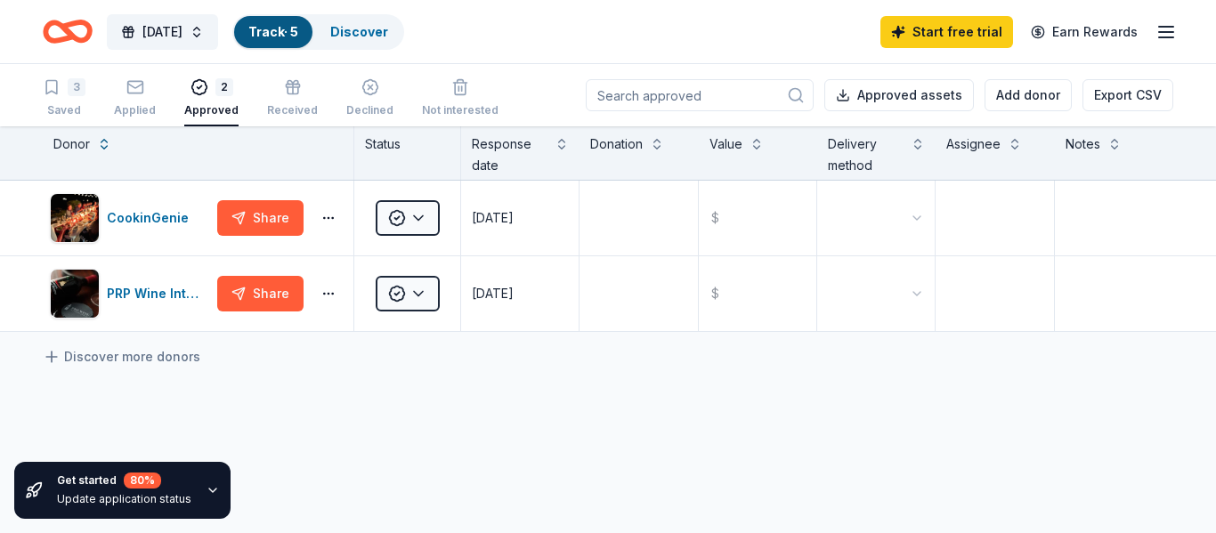 This screenshot has height=533, width=1216. Describe the element at coordinates (134, 99) in the screenshot. I see `button: Applied` at that location.